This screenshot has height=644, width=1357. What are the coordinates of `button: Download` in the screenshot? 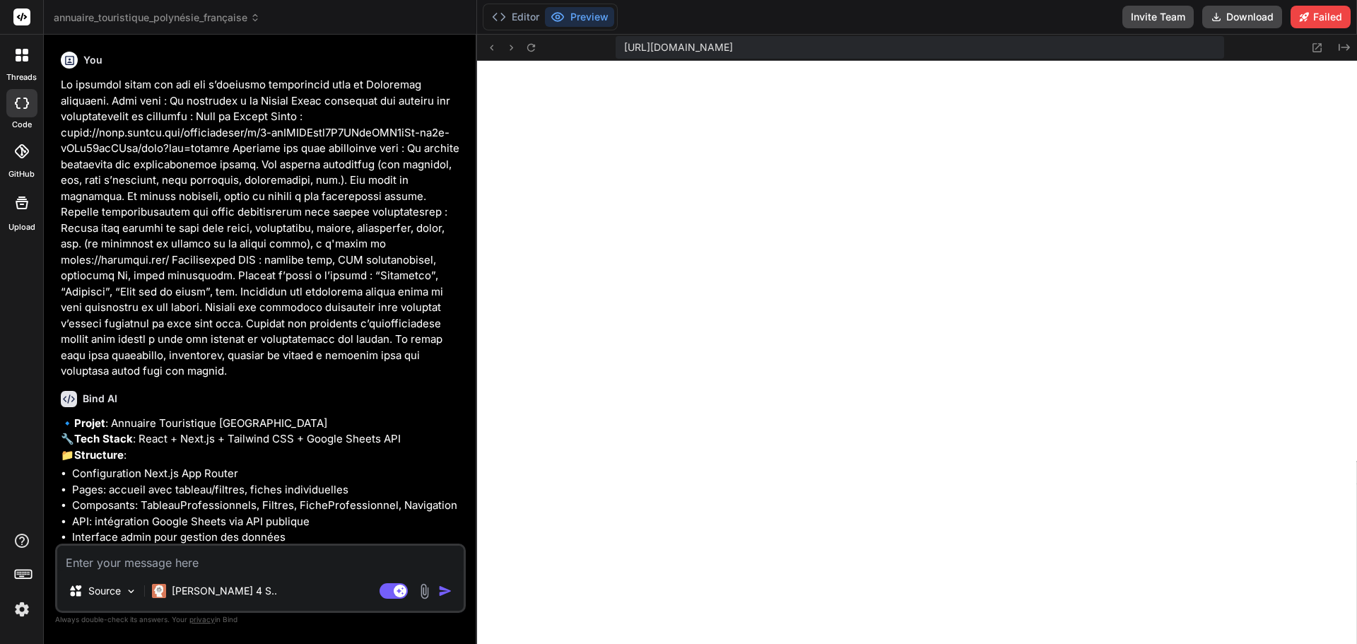 It's located at (1241, 17).